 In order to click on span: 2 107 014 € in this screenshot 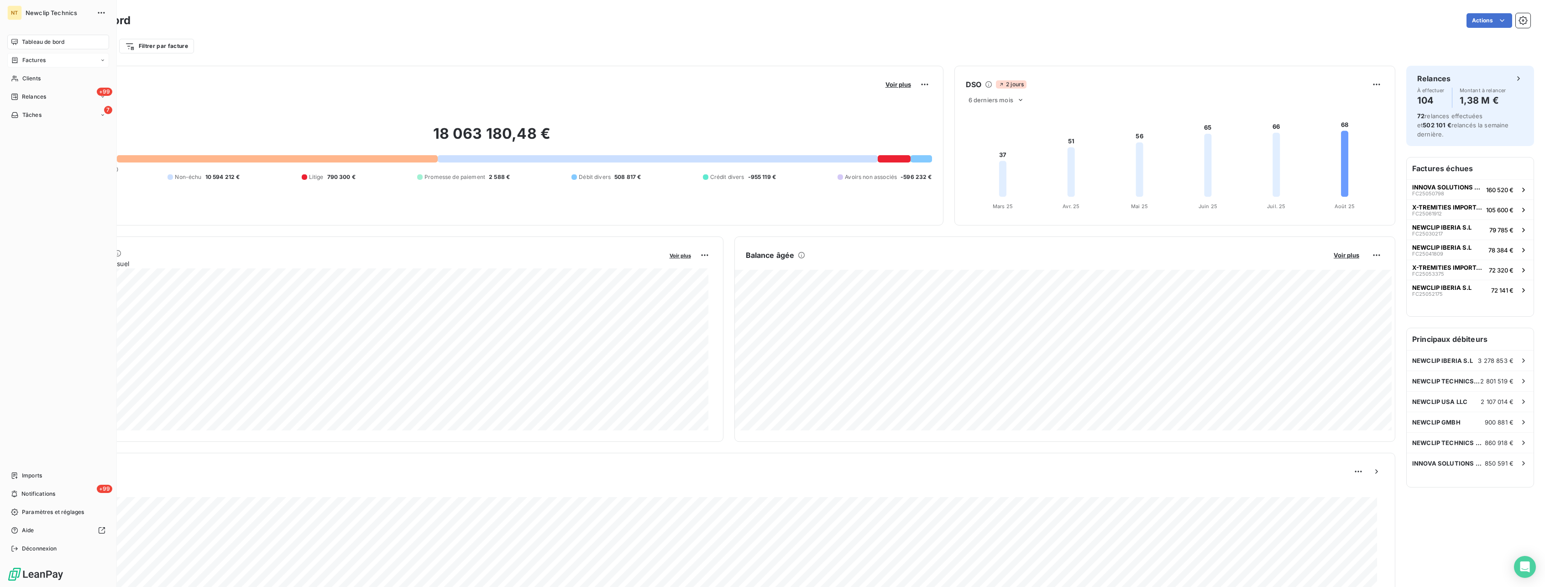, I will do `click(1497, 402)`.